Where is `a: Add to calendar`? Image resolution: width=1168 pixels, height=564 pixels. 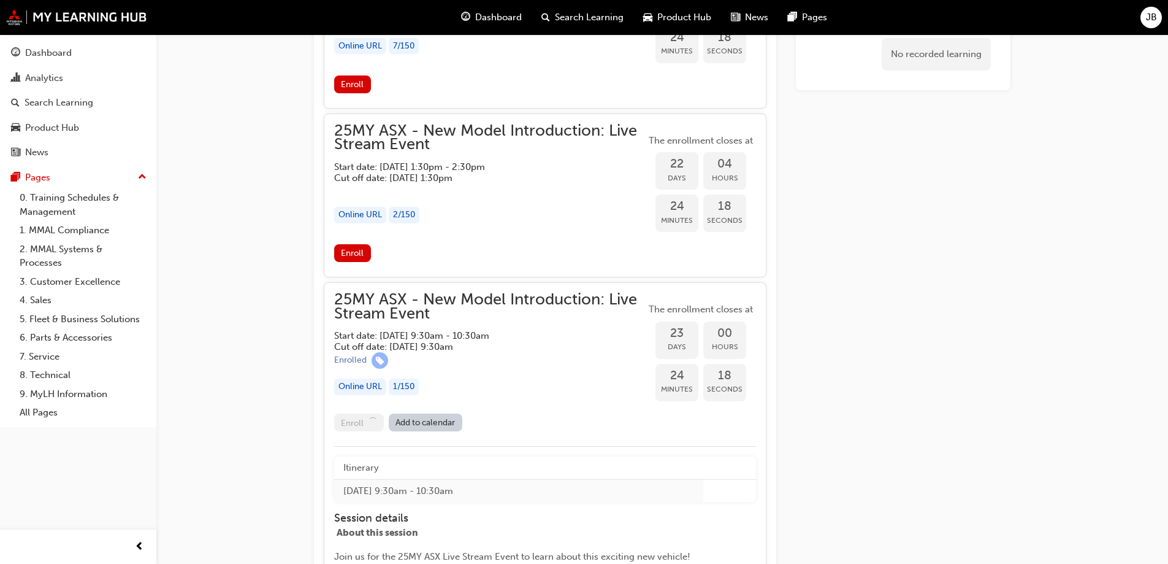 a: Add to calendar is located at coordinates (426, 422).